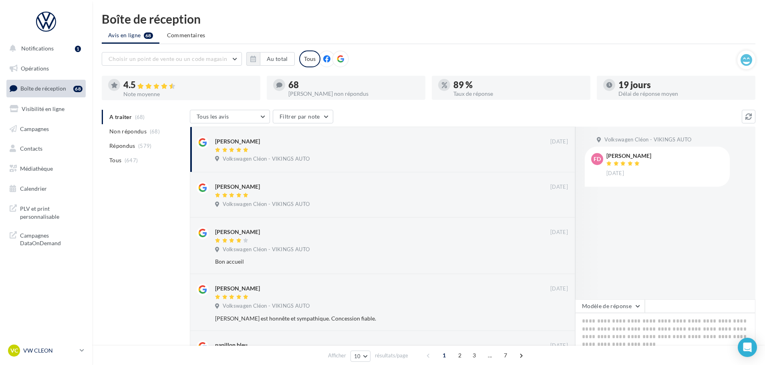 The height and width of the screenshot is (365, 765). I want to click on span: 7, so click(505, 355).